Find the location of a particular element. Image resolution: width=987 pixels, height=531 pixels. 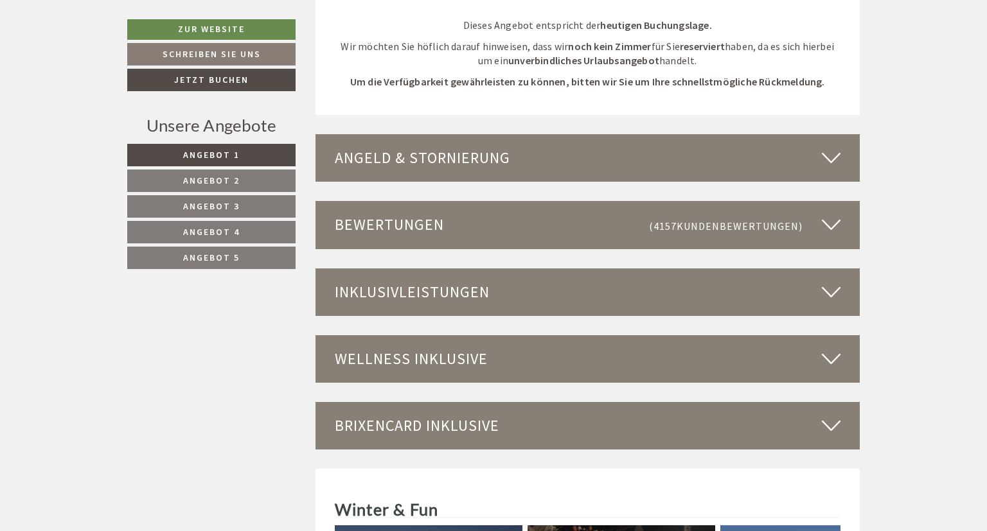

a: Zur Website is located at coordinates (211, 30).